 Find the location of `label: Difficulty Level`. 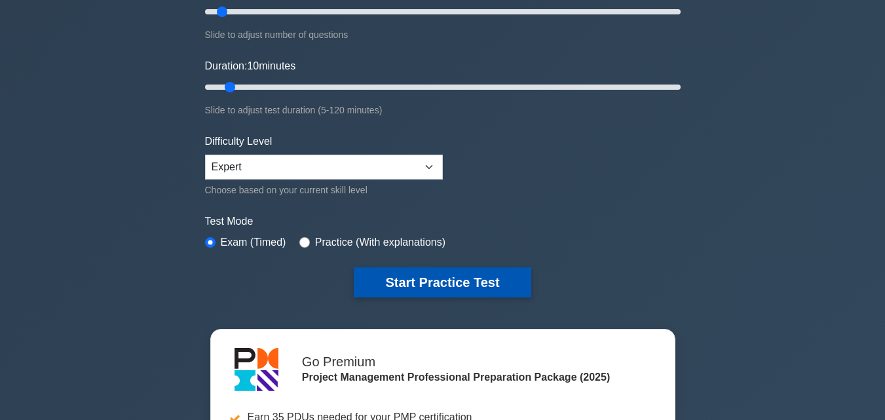

label: Difficulty Level is located at coordinates (238, 141).